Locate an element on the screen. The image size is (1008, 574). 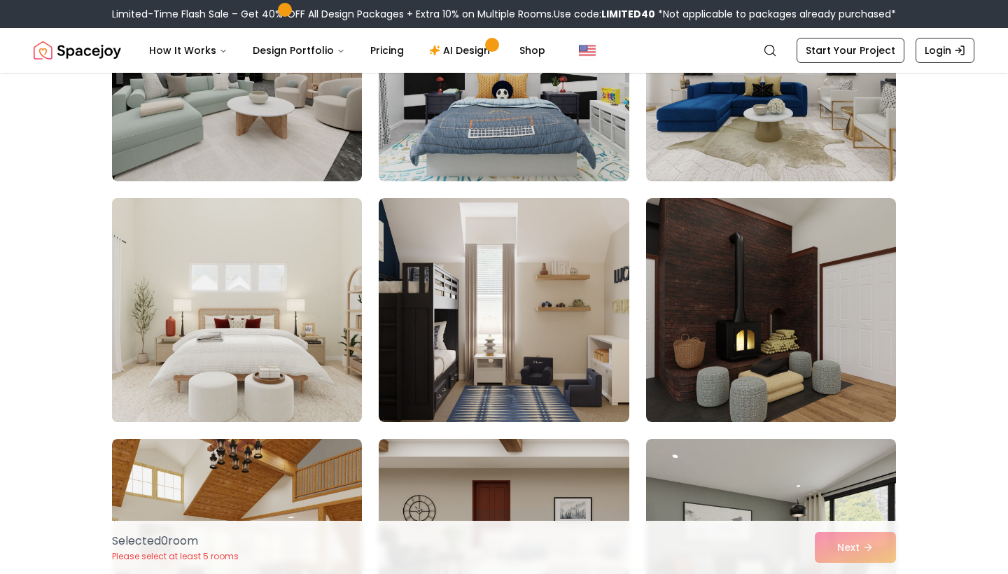
p: Selected 0 room is located at coordinates (175, 541).